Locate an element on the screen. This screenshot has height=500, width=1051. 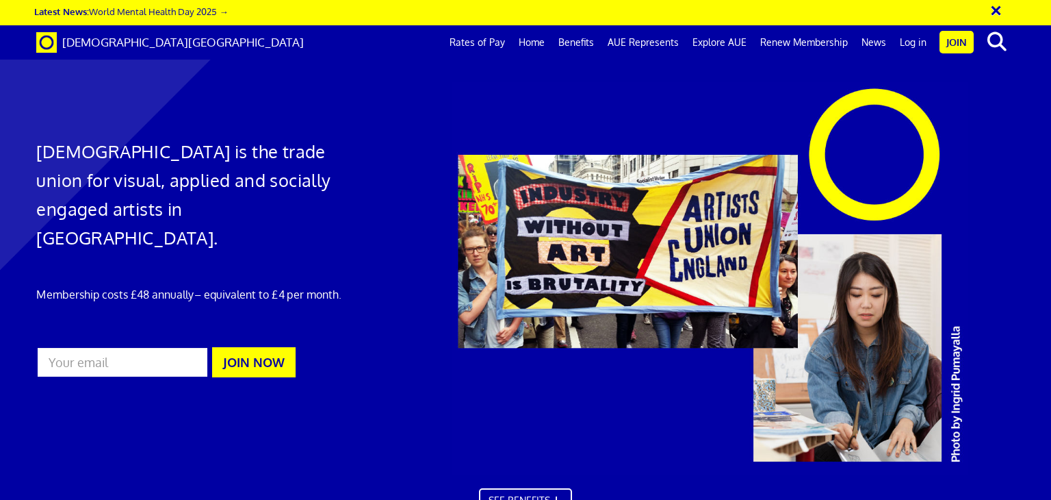
strong: Latest News: is located at coordinates (62, 11).